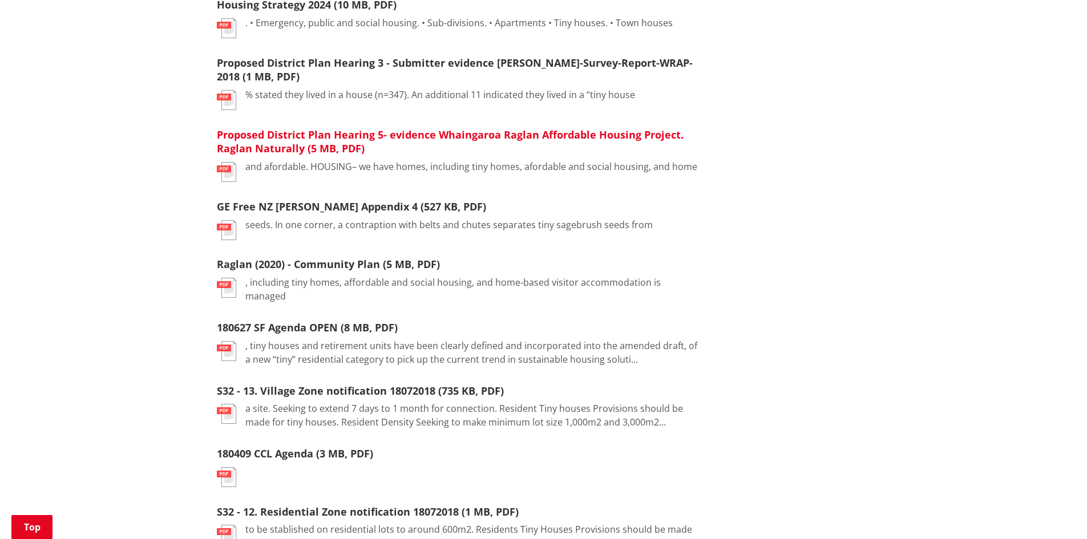  I want to click on a: S32 - 12. Residential Zone notification 18072018 (1 MB, PDF), so click(367, 512).